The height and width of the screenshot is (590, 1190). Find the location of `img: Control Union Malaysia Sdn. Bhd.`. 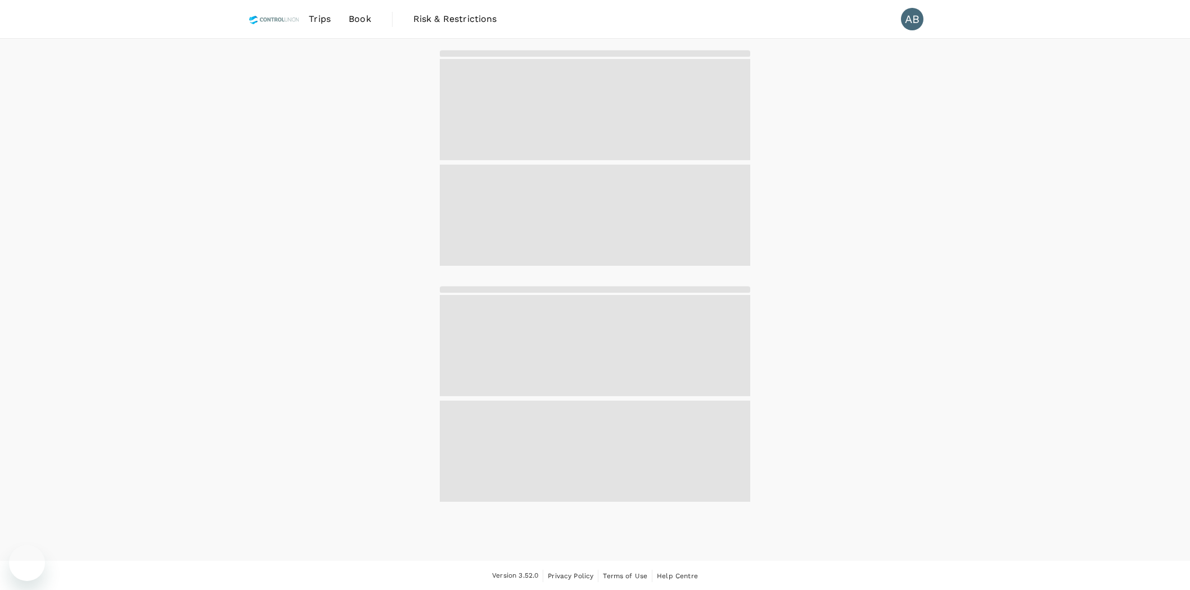

img: Control Union Malaysia Sdn. Bhd. is located at coordinates (274, 19).